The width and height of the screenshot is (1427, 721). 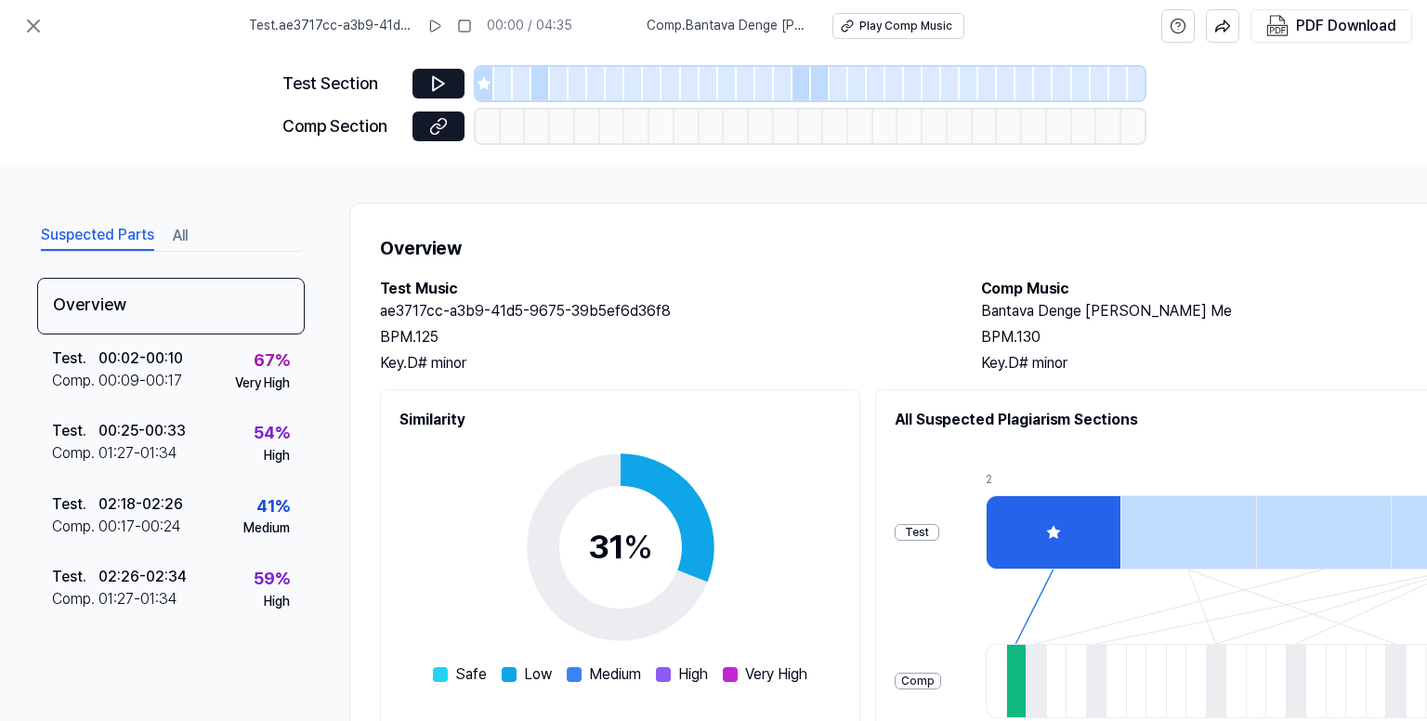 I want to click on svg: help, so click(x=1178, y=26).